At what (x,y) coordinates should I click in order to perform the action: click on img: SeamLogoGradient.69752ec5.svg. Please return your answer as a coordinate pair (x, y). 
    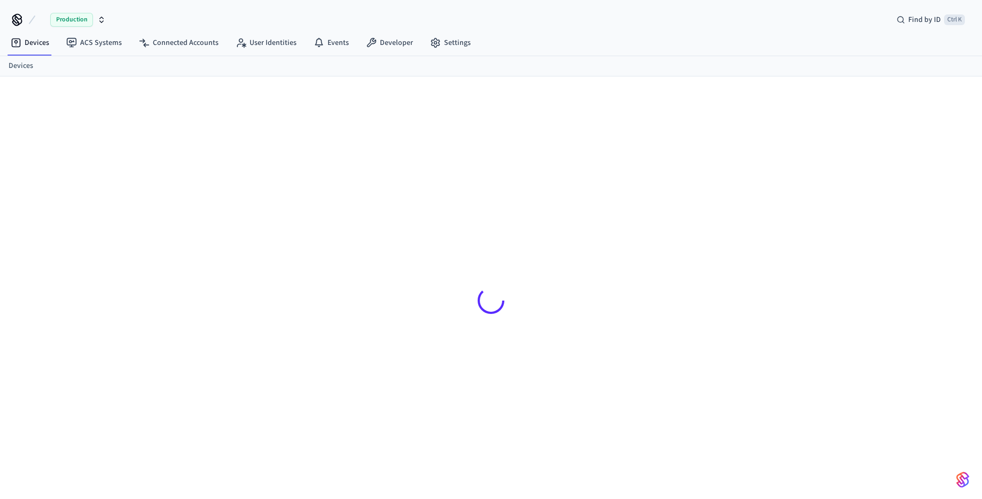
    Looking at the image, I should click on (963, 479).